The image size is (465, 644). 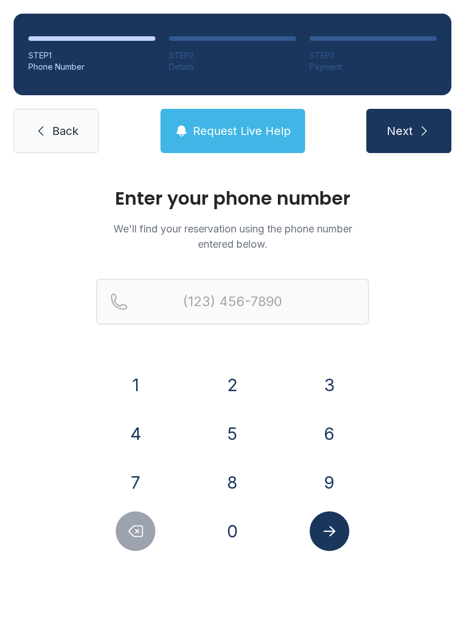 What do you see at coordinates (92, 56) in the screenshot?
I see `div: STEP 1` at bounding box center [92, 56].